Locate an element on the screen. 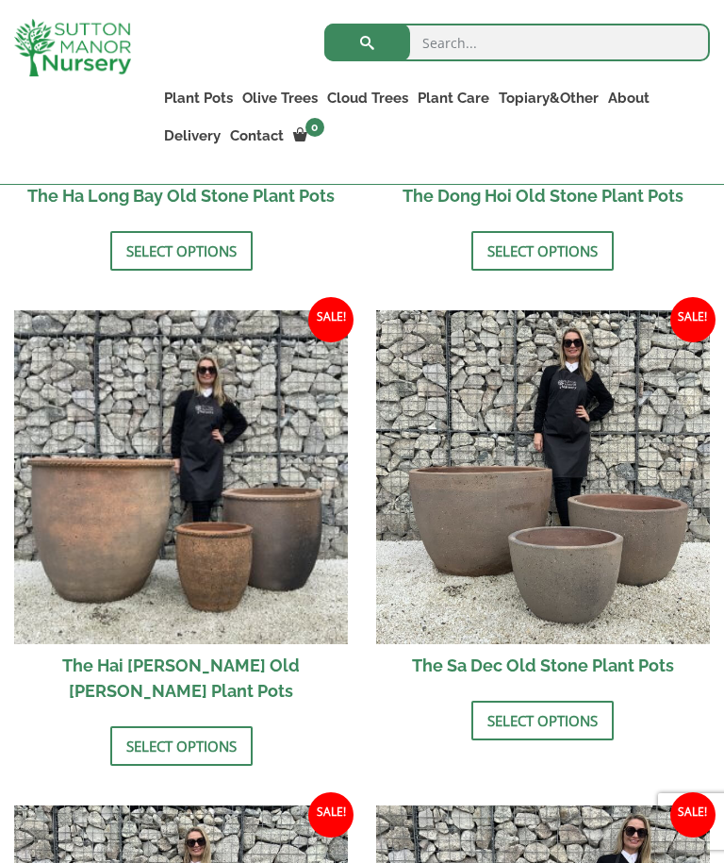 The width and height of the screenshot is (724, 863). a: Delivery is located at coordinates (192, 136).